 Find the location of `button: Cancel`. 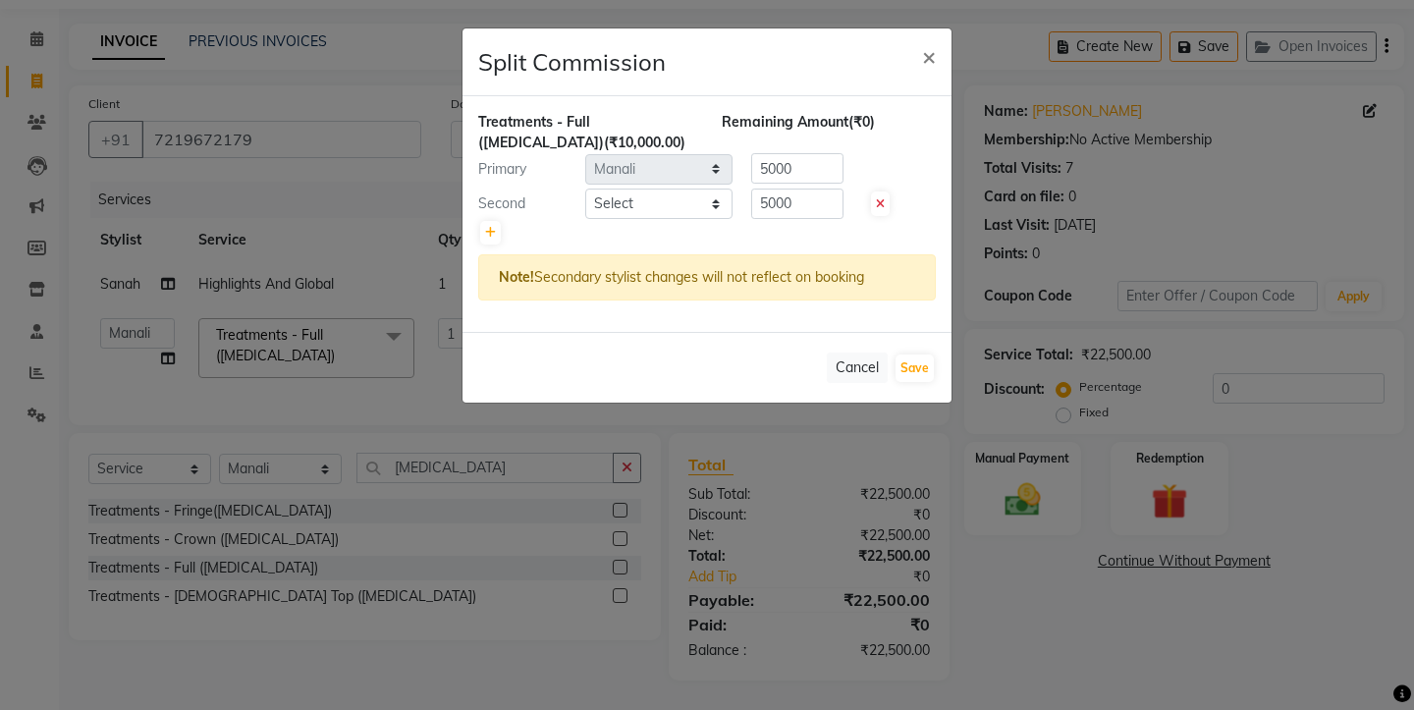

button: Cancel is located at coordinates (857, 367).